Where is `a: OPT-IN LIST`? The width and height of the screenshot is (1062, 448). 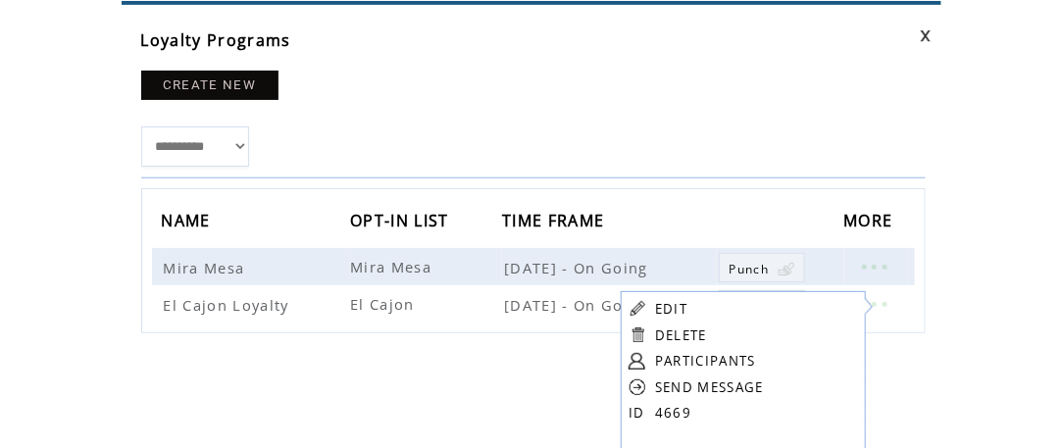 a: OPT-IN LIST is located at coordinates (402, 221).